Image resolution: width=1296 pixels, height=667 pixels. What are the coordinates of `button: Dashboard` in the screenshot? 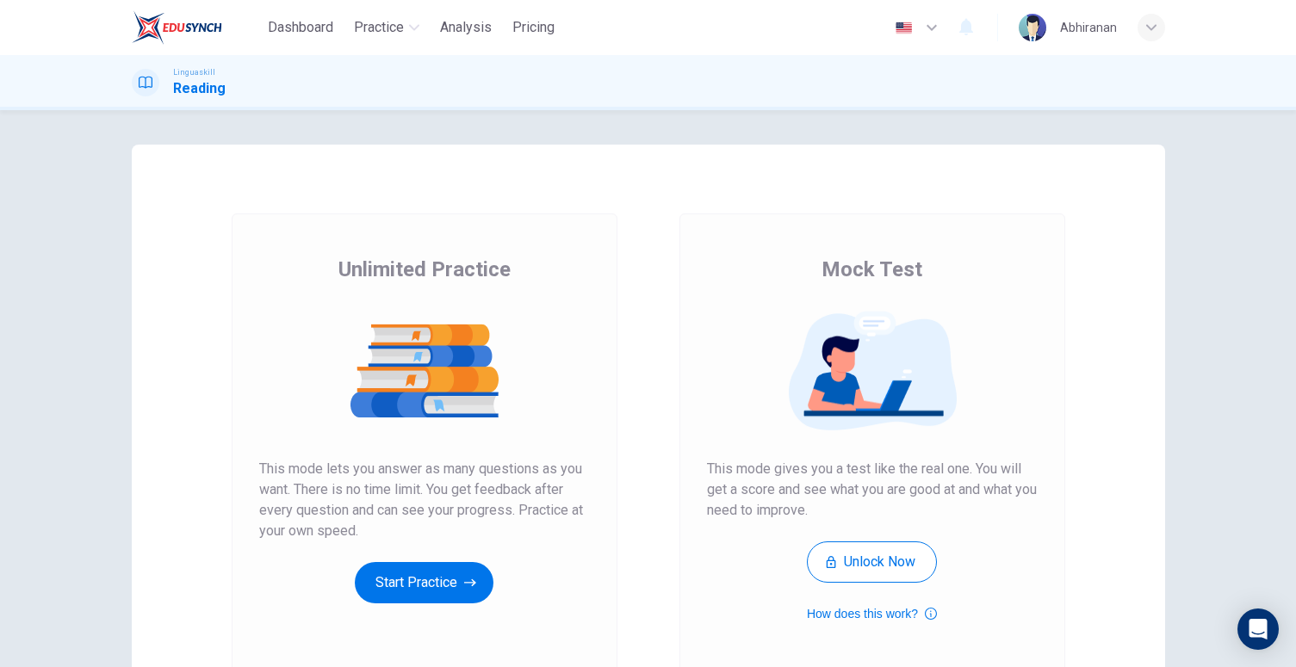 It's located at (300, 28).